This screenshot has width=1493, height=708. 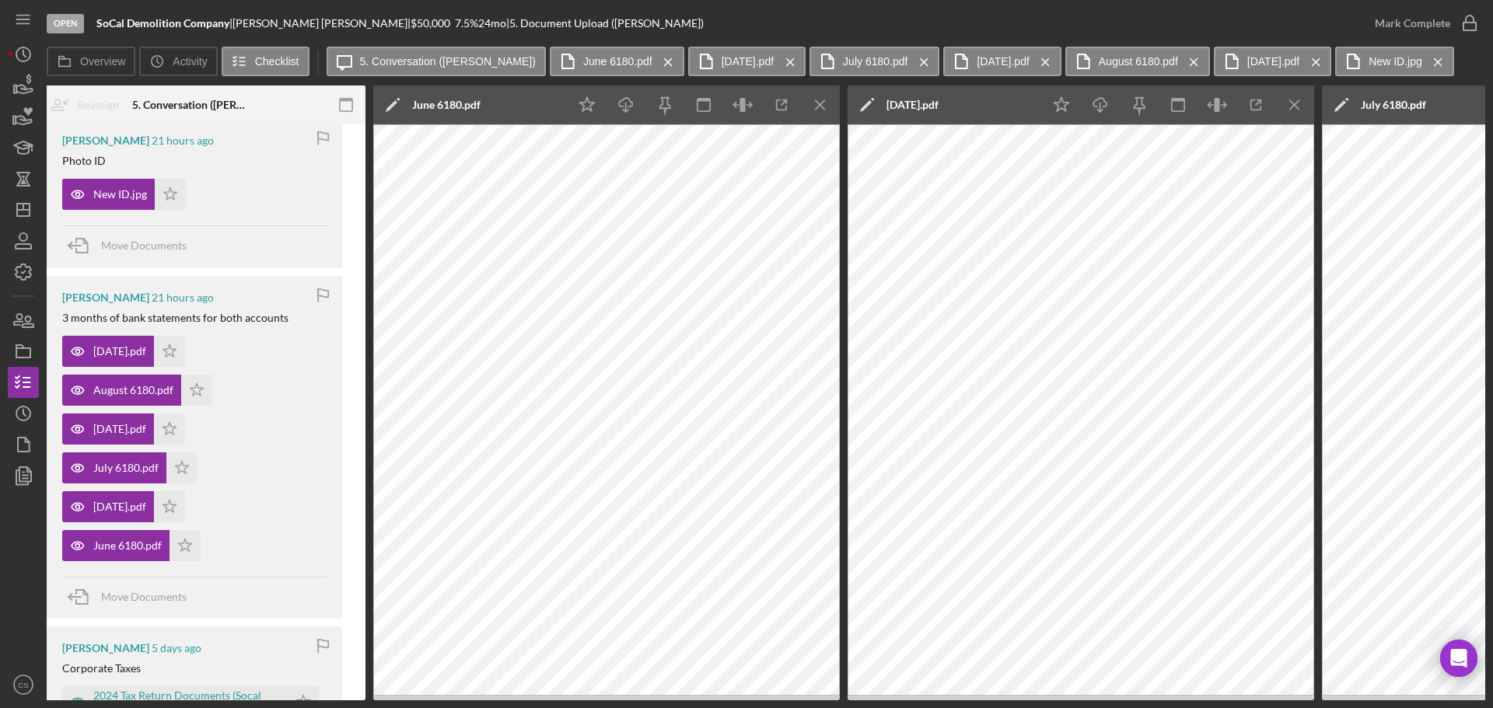 What do you see at coordinates (1395, 61) in the screenshot?
I see `label: New ID.jpg` at bounding box center [1395, 61].